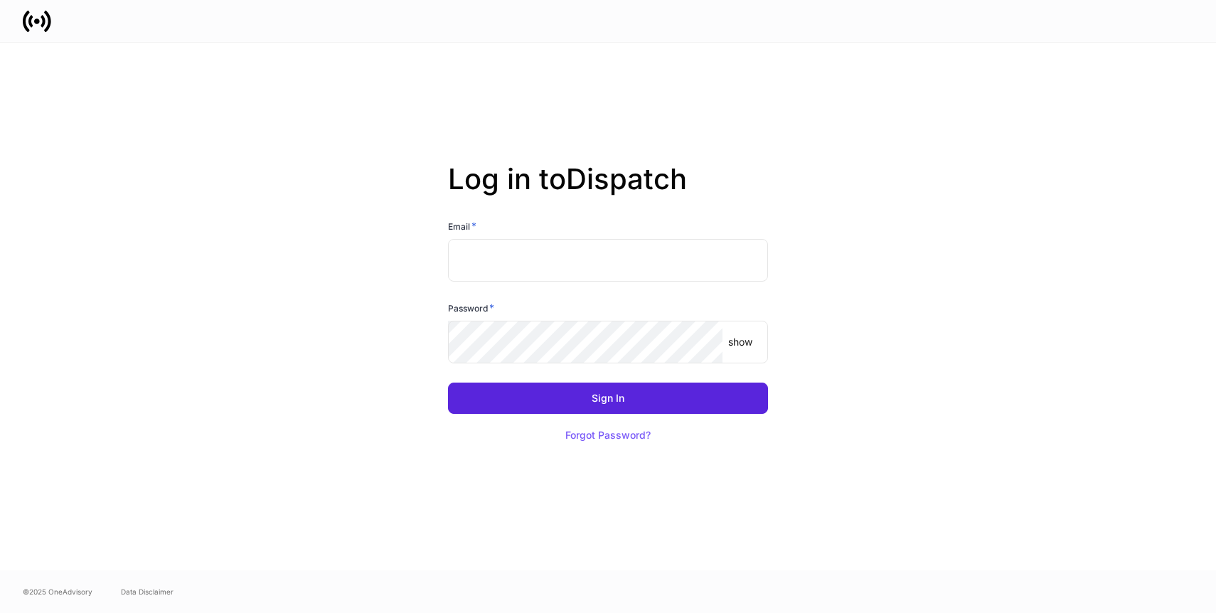 This screenshot has height=613, width=1216. What do you see at coordinates (147, 591) in the screenshot?
I see `a: Data Disclaimer` at bounding box center [147, 591].